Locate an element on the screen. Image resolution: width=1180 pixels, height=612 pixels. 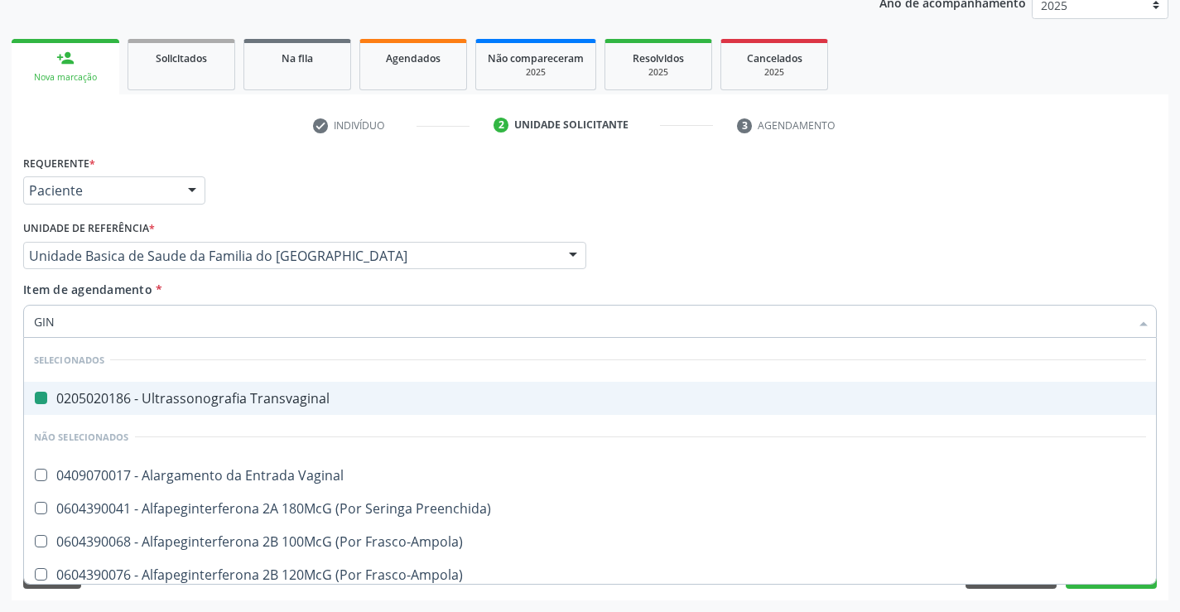
span: Na fila is located at coordinates (297, 58).